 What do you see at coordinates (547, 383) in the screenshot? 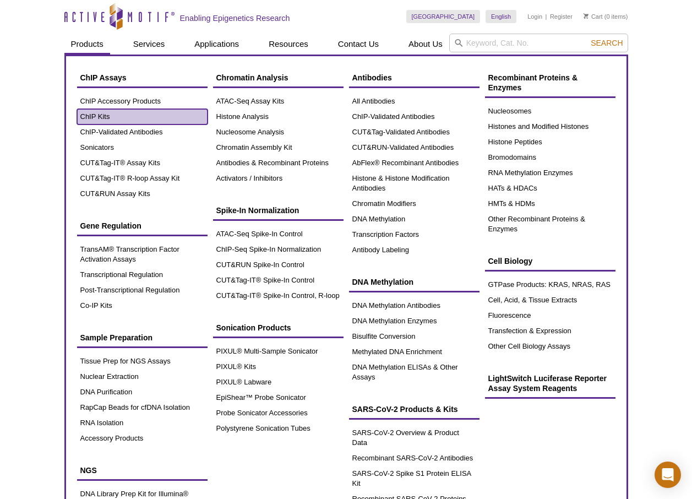
I see `span: LightSwitch Luciferase Reporter Assay System Reagents` at bounding box center [547, 383].